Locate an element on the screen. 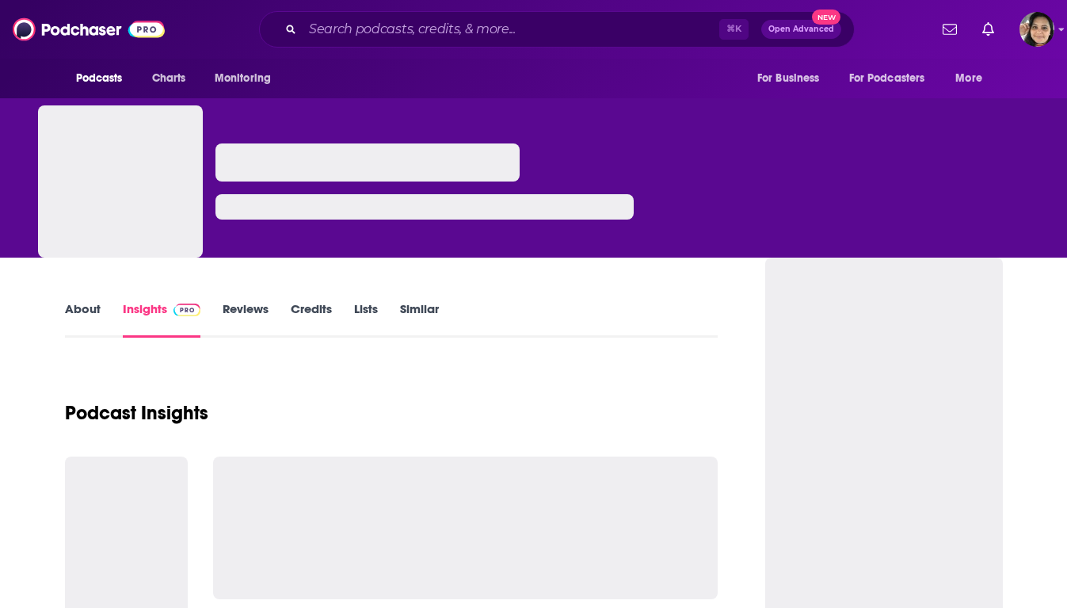  span: Podcasts is located at coordinates (99, 78).